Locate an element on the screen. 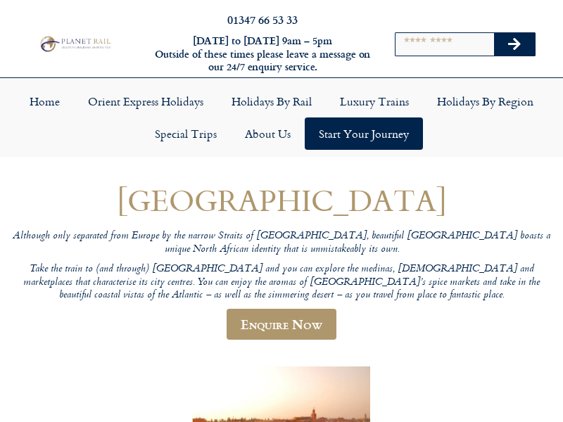 Image resolution: width=563 pixels, height=422 pixels. a: Start your Journey is located at coordinates (364, 134).